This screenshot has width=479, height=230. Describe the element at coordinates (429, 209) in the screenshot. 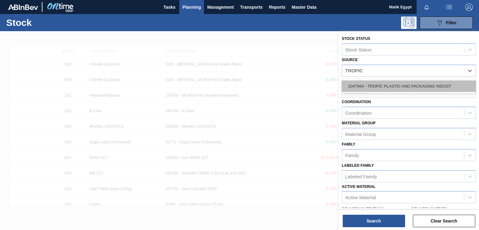

I see `label: Delivery Date to` at that location.